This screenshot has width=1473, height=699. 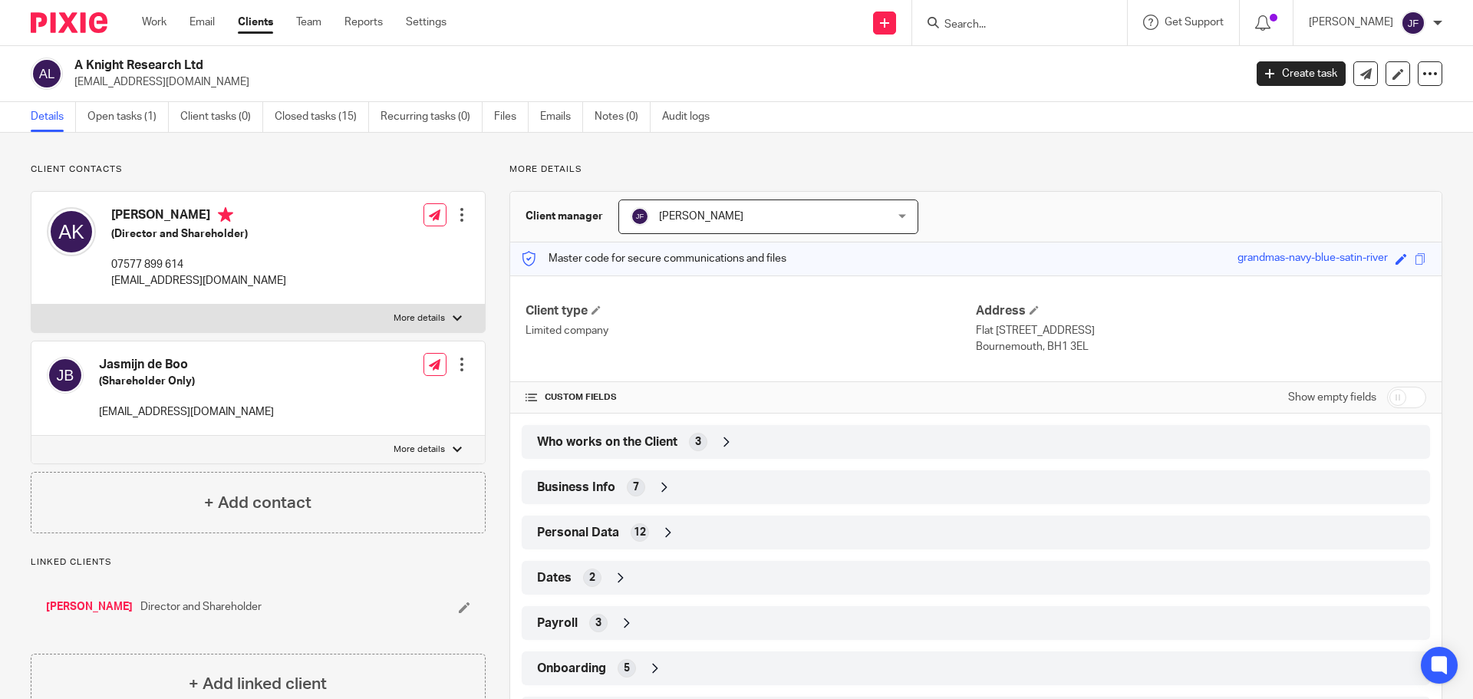 What do you see at coordinates (607, 442) in the screenshot?
I see `span: Who works on the Client` at bounding box center [607, 442].